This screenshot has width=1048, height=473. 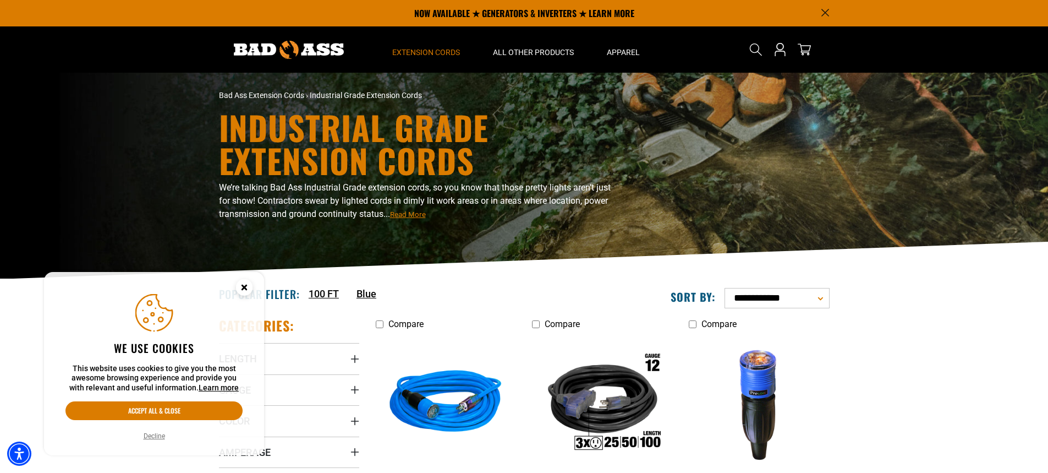 I want to click on a: Open this option, so click(x=780, y=50).